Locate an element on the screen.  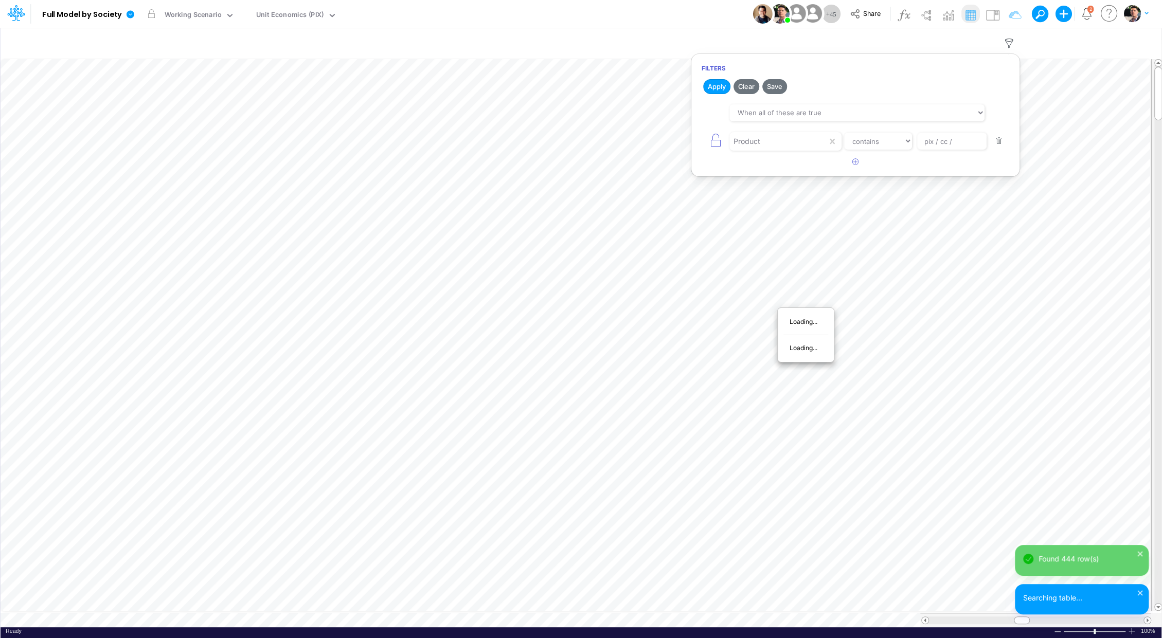
button: Clear is located at coordinates (746, 86).